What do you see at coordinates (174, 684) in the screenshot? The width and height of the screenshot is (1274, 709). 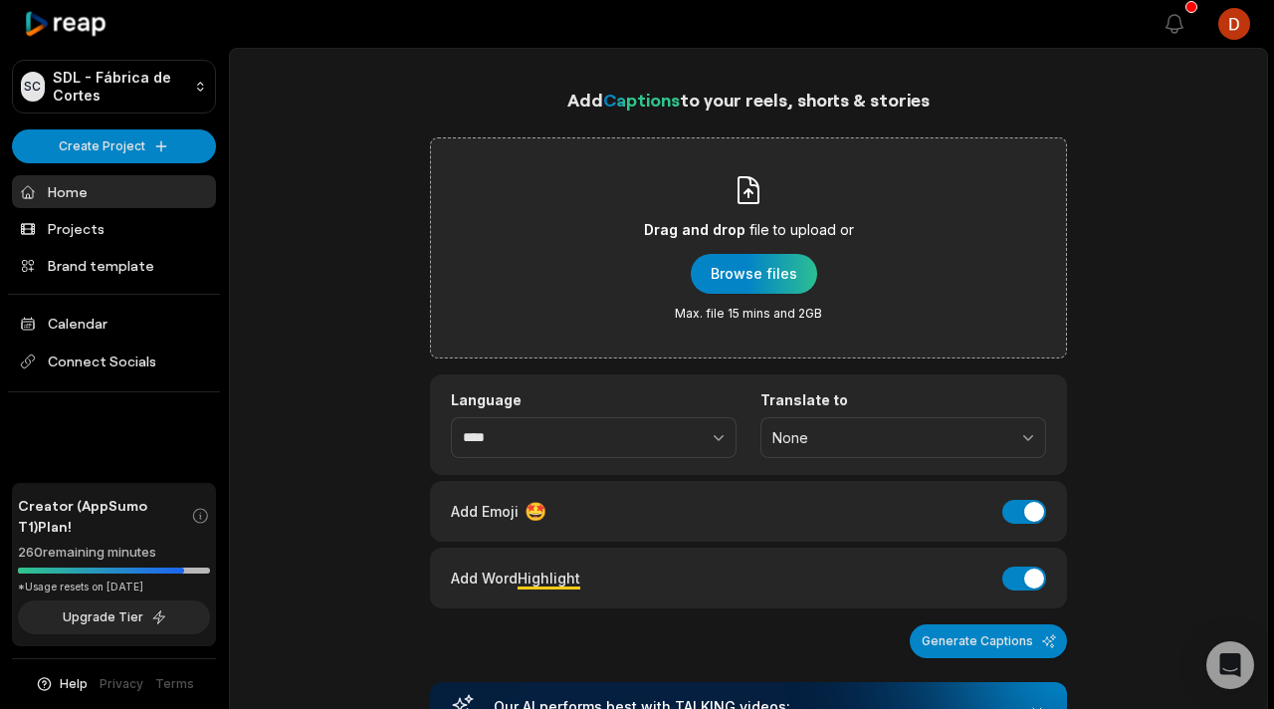 I see `a: Terms` at bounding box center [174, 684].